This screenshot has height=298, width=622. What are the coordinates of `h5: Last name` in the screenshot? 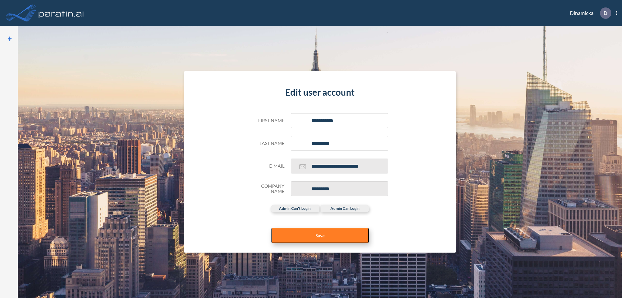 It's located at (268, 143).